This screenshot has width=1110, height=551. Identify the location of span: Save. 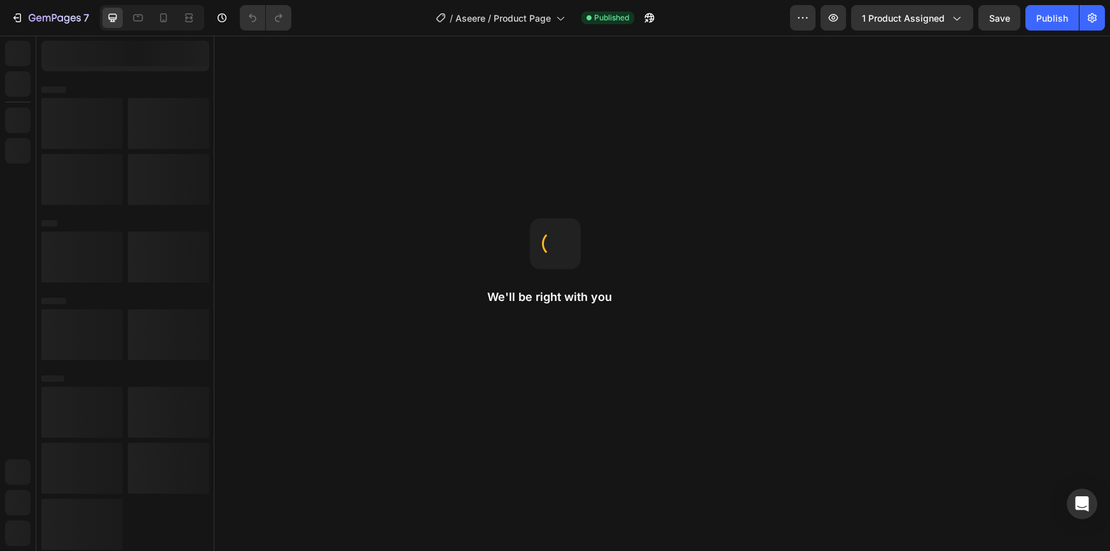
(999, 18).